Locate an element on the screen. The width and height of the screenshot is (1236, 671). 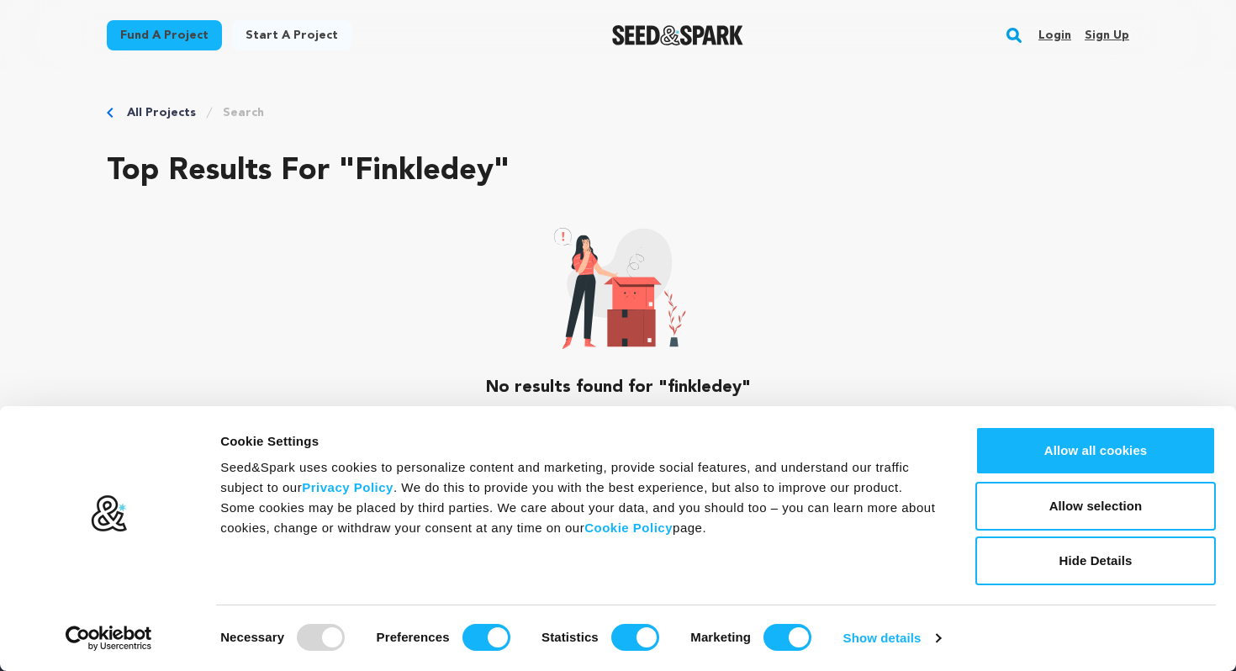
button: Allow selection is located at coordinates (1095, 506).